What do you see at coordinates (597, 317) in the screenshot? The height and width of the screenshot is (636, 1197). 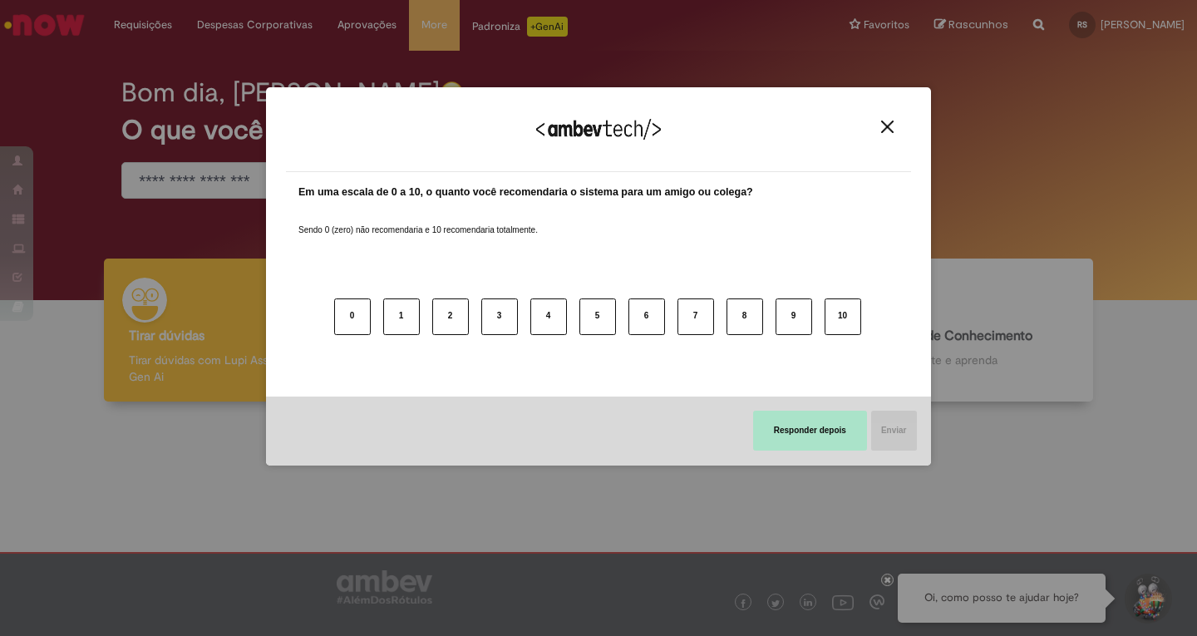 I see `button: 5` at bounding box center [597, 317].